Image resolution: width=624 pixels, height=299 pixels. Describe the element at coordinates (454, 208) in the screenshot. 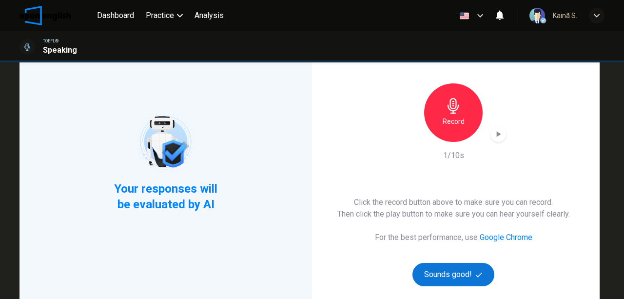

I see `h6: Click the record button above to make sure you can record. Then click the play button to make sur...` at that location.